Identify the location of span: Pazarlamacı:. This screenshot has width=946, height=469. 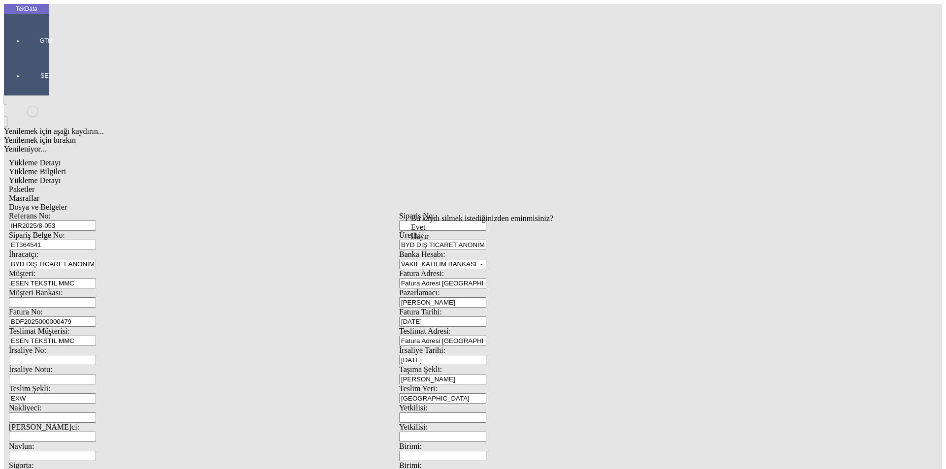
(419, 293).